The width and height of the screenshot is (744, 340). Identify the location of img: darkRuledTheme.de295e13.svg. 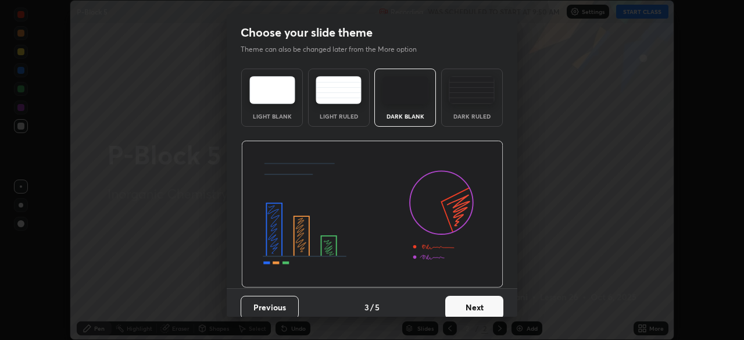
(471, 90).